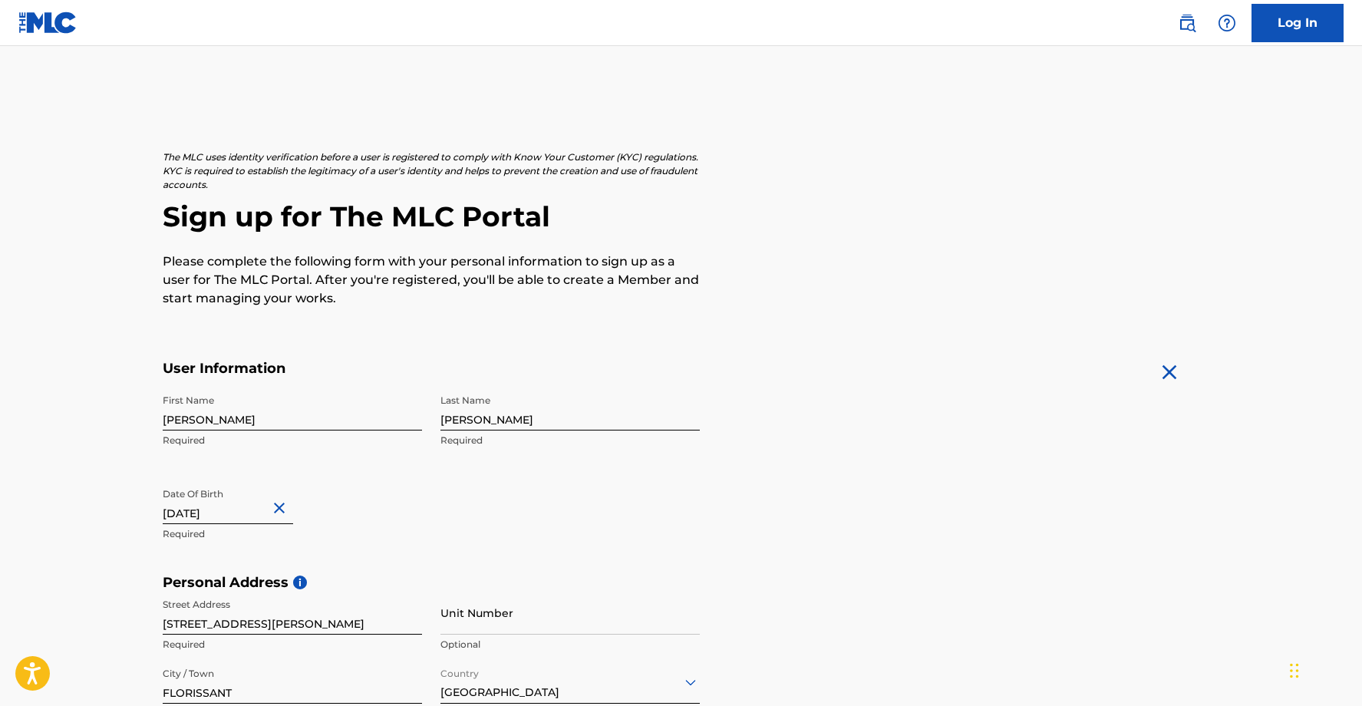 This screenshot has width=1362, height=706. What do you see at coordinates (1227, 23) in the screenshot?
I see `img: help` at bounding box center [1227, 23].